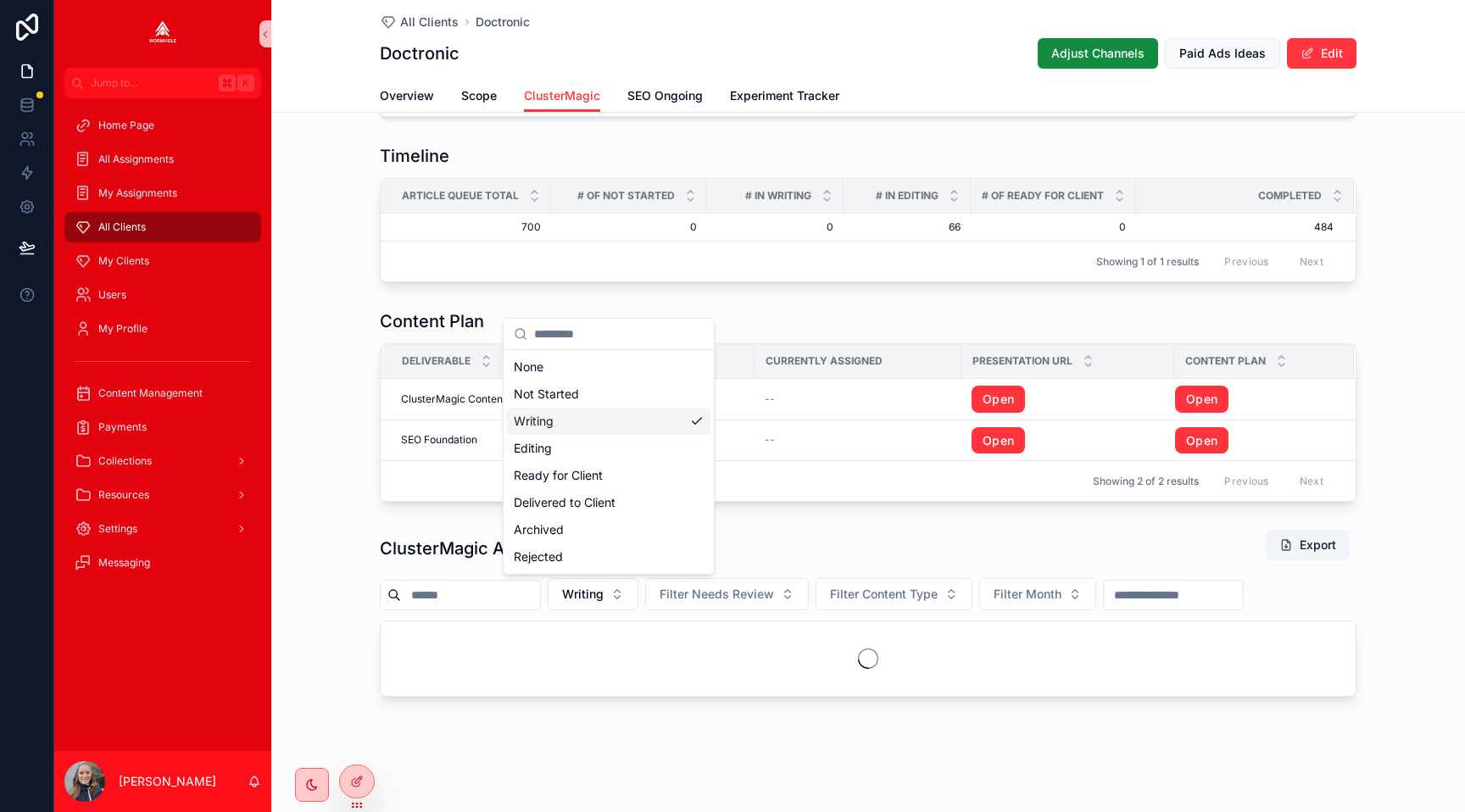 Image resolution: width=1465 pixels, height=812 pixels. What do you see at coordinates (163, 563) in the screenshot?
I see `a: Messaging` at bounding box center [163, 563].